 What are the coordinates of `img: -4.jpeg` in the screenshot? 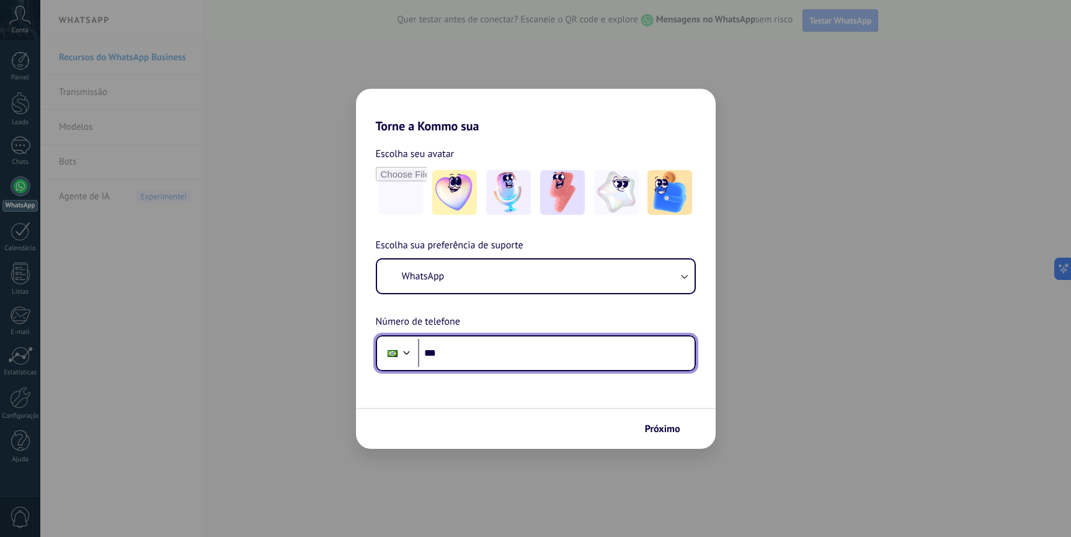 It's located at (617, 192).